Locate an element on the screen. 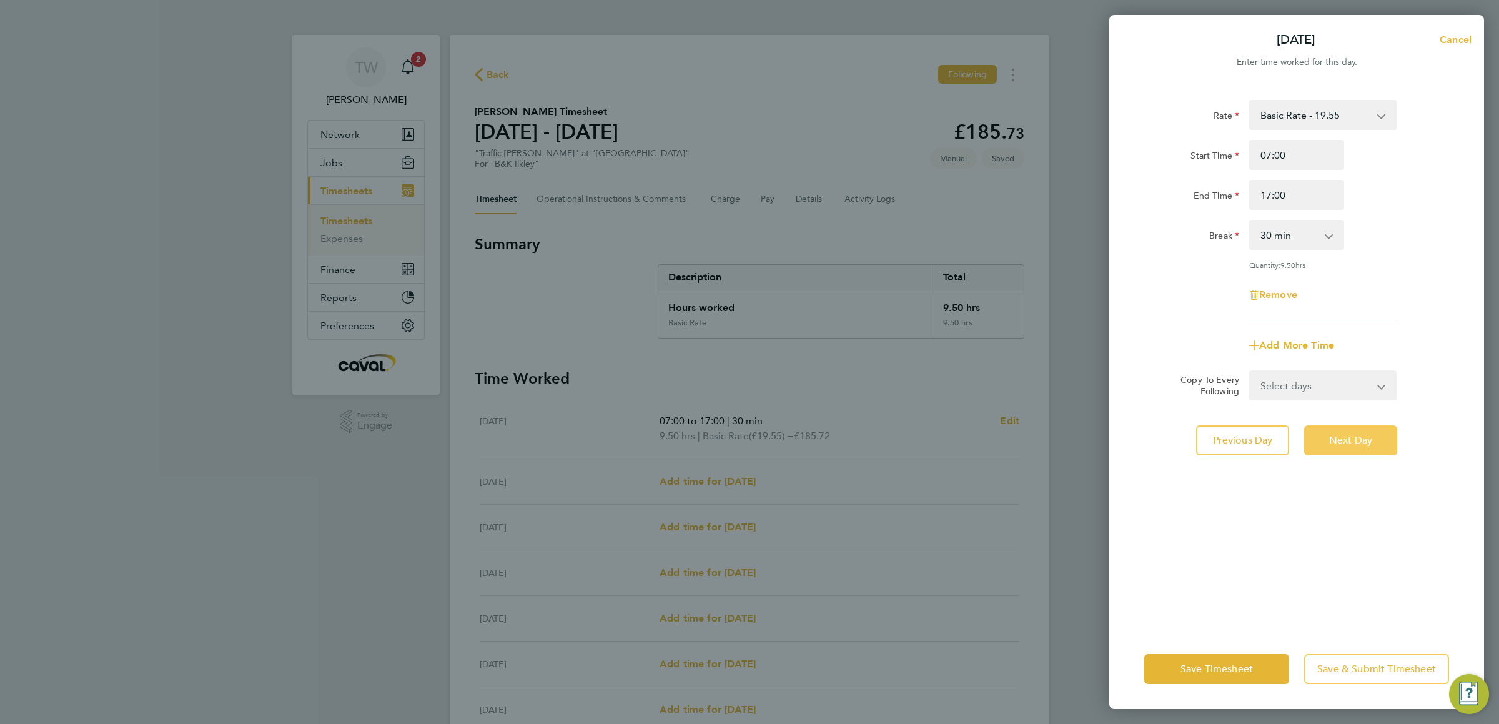 The width and height of the screenshot is (1499, 724). button: Save & Submit Timesheet is located at coordinates (1377, 669).